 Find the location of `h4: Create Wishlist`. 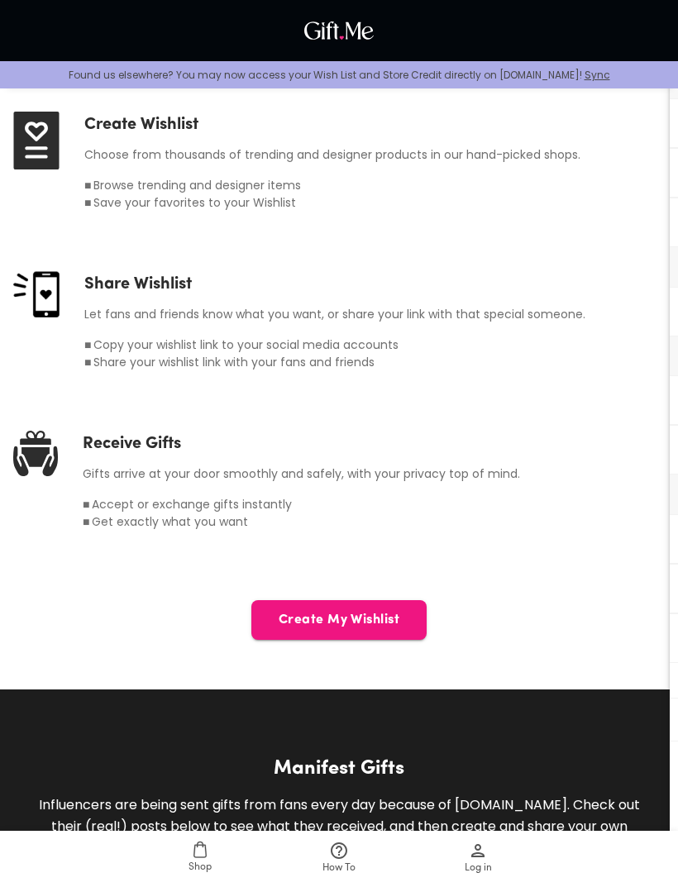

h4: Create Wishlist is located at coordinates (332, 125).